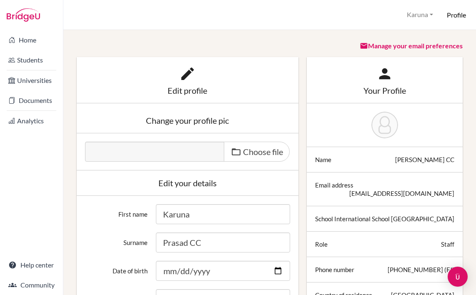 This screenshot has height=295, width=476. Describe the element at coordinates (31, 80) in the screenshot. I see `a: Universities` at that location.